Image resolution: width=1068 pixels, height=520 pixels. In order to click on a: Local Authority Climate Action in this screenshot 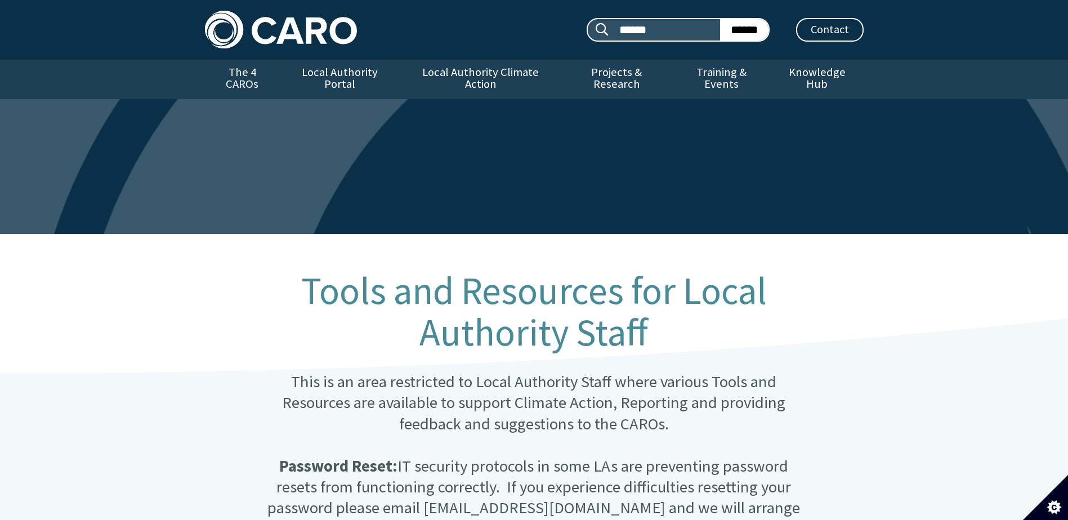, I will do `click(480, 79)`.